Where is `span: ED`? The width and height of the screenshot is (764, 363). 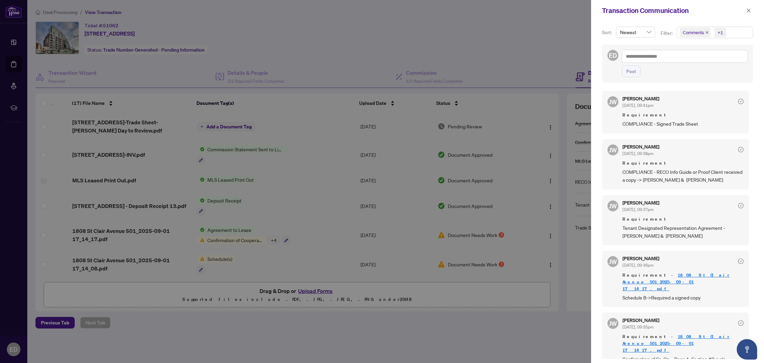
span: ED is located at coordinates (613, 55).